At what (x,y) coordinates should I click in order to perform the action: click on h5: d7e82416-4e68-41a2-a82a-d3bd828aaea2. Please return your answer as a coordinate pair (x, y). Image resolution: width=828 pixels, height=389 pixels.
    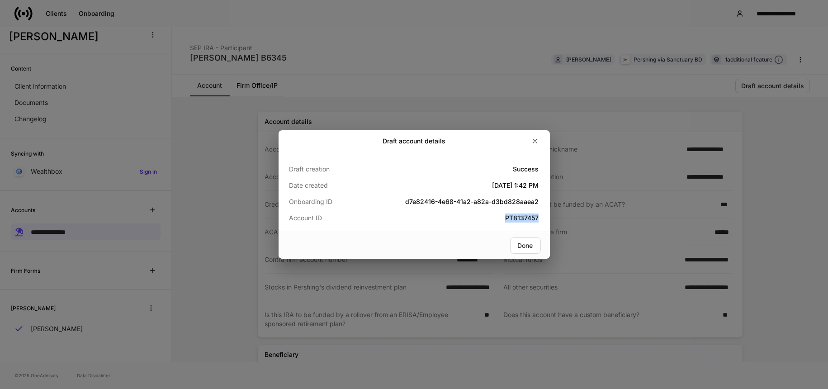
    Looking at the image, I should click on (455, 202).